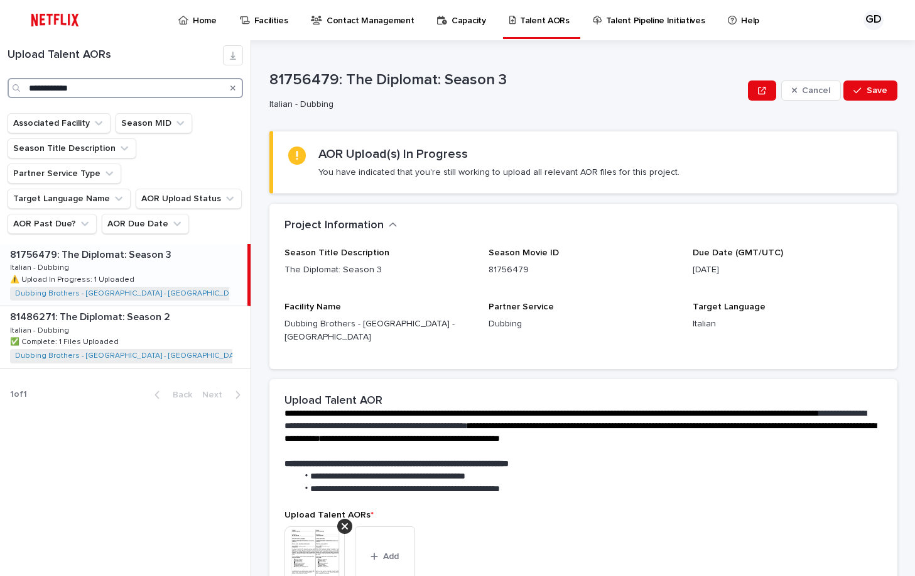  I want to click on div: GD, so click(874, 20).